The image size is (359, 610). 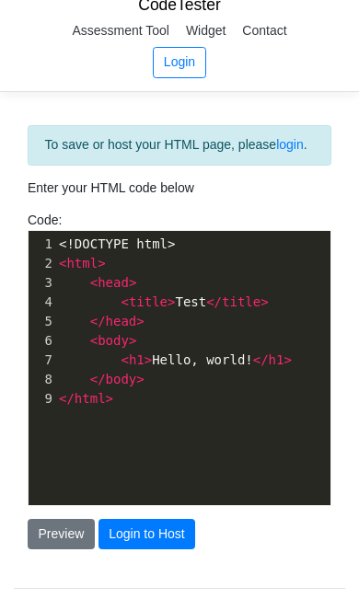 I want to click on a: Login, so click(x=178, y=63).